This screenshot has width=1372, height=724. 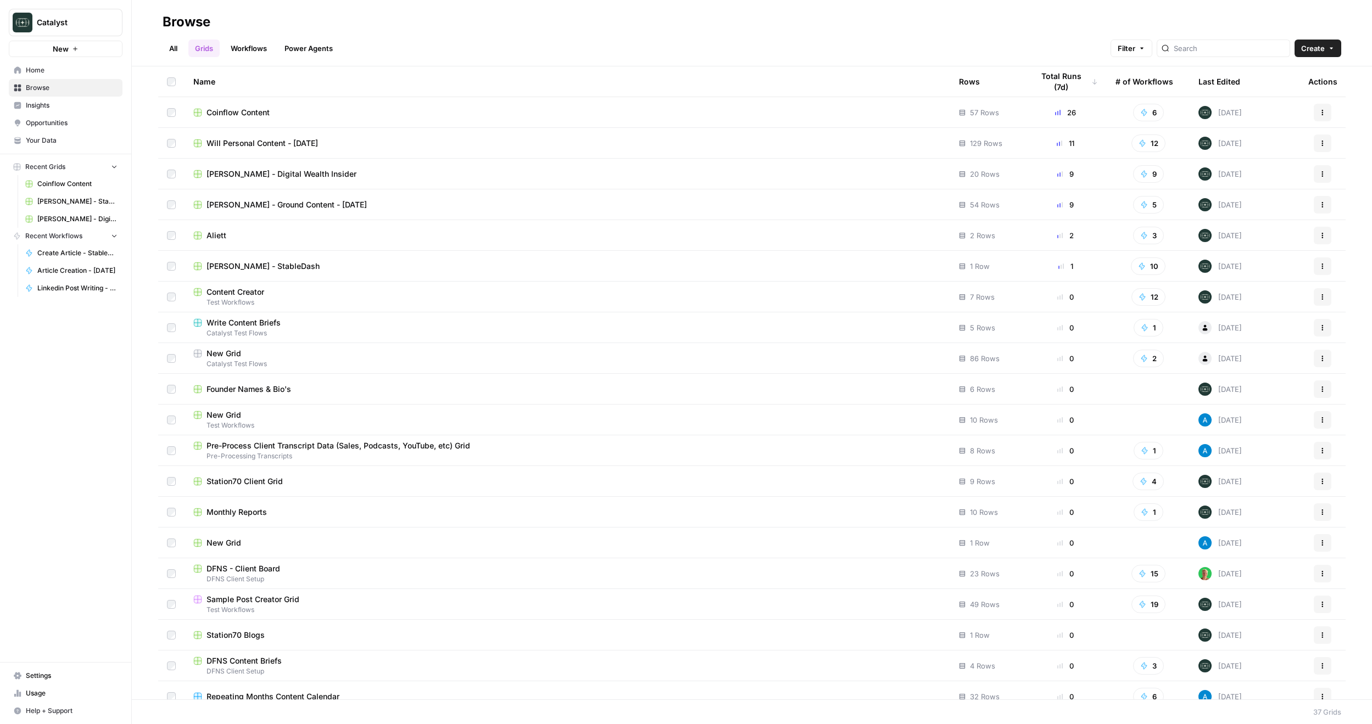 What do you see at coordinates (567, 236) in the screenshot?
I see `a: Aliett` at bounding box center [567, 236].